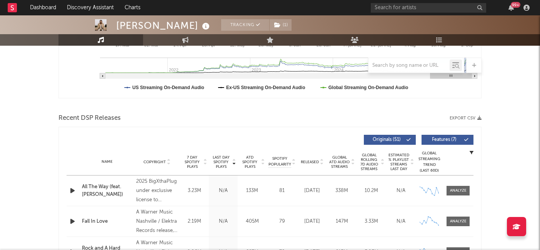 The width and height of the screenshot is (540, 250). What do you see at coordinates (282, 222) in the screenshot?
I see `div: 79` at bounding box center [282, 222].